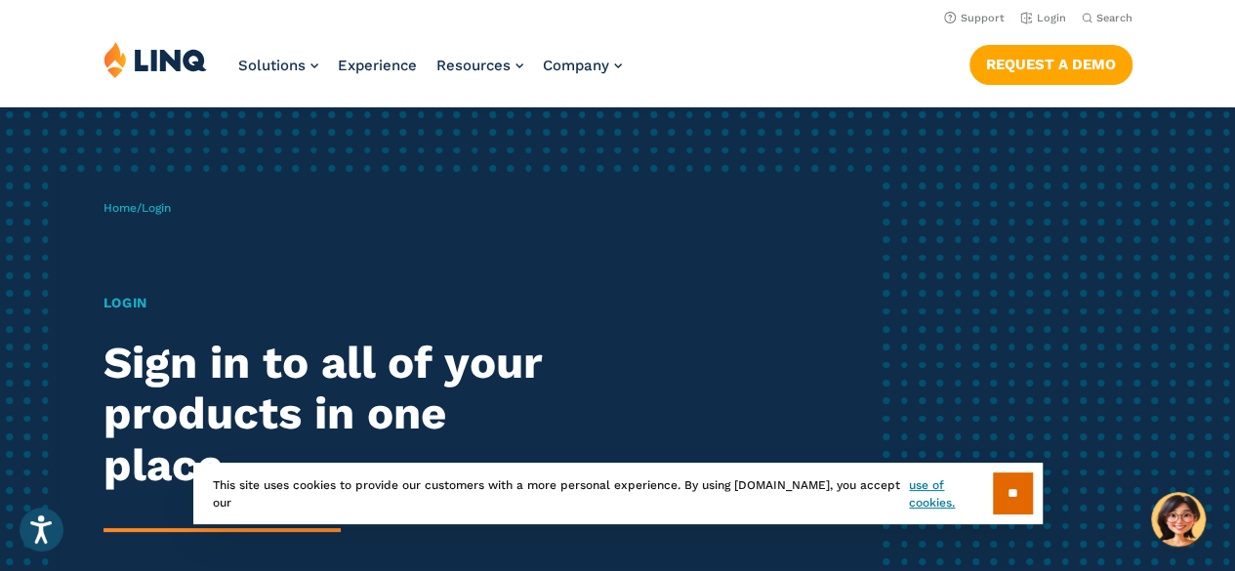 This screenshot has height=571, width=1235. I want to click on span: Resources, so click(473, 65).